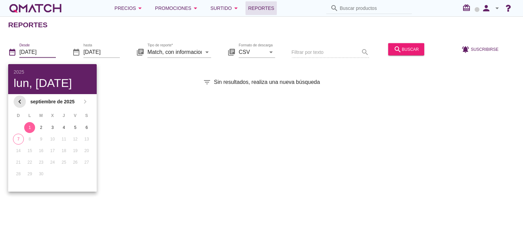 The image size is (523, 237). I want to click on button: Surtido, so click(225, 8).